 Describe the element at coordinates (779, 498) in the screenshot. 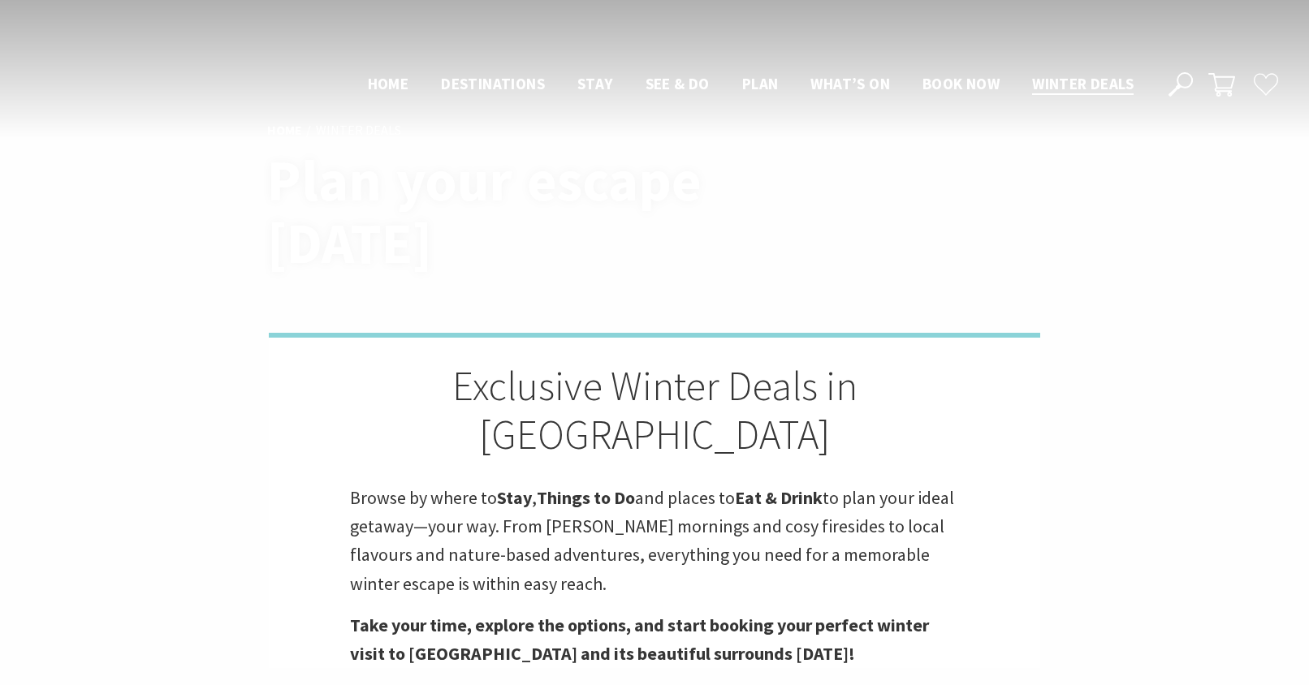

I see `strong: Eat & Drink` at that location.